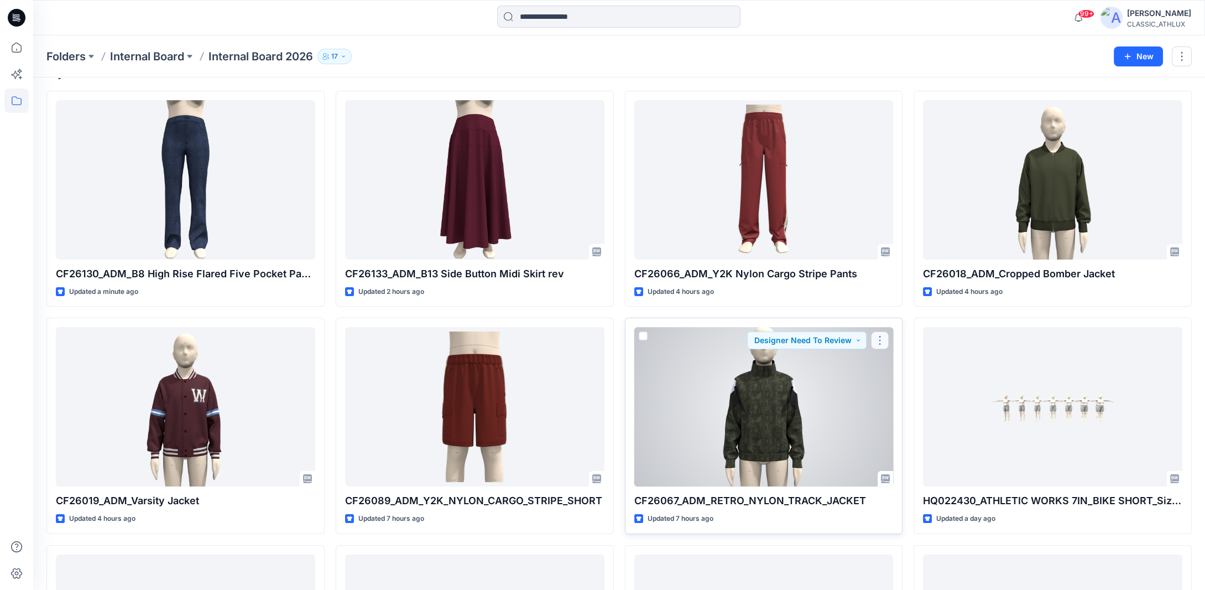  Describe the element at coordinates (764, 407) in the screenshot. I see `a: CF26067_ADM_RETRO_NYLON_TRACK_JACKET` at that location.